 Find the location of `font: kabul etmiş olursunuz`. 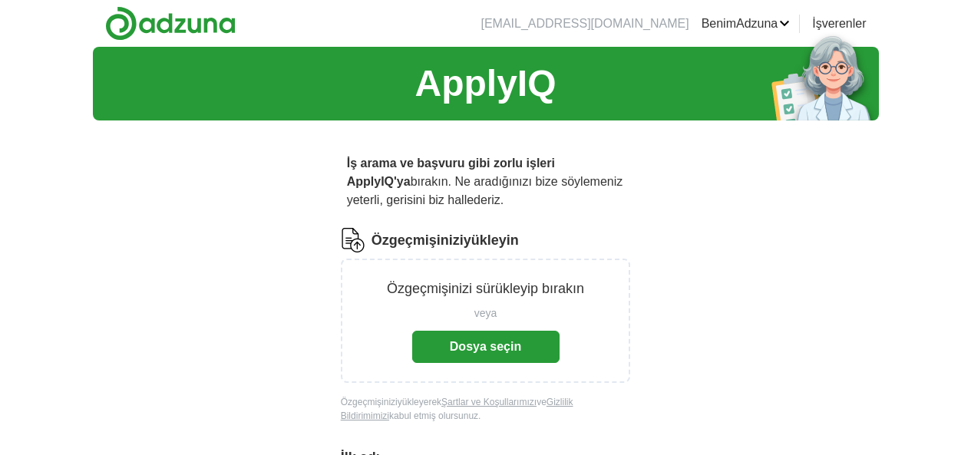

font: kabul etmiş olursunuz is located at coordinates (434, 416).